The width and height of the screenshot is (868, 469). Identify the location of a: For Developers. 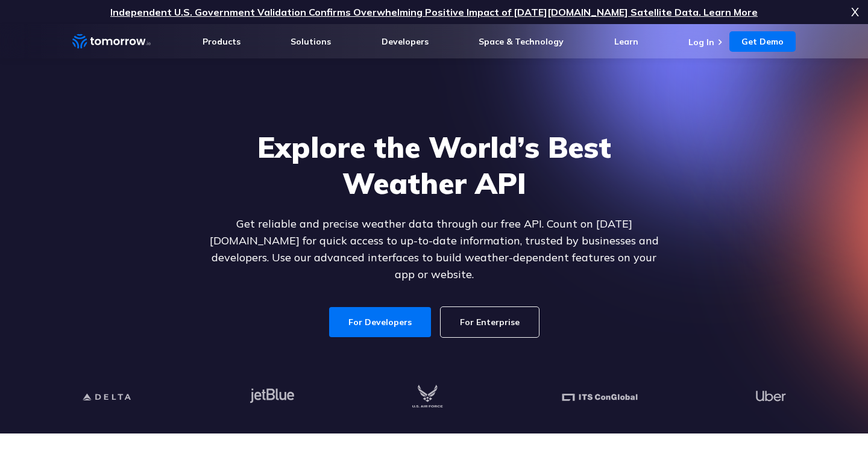
(380, 322).